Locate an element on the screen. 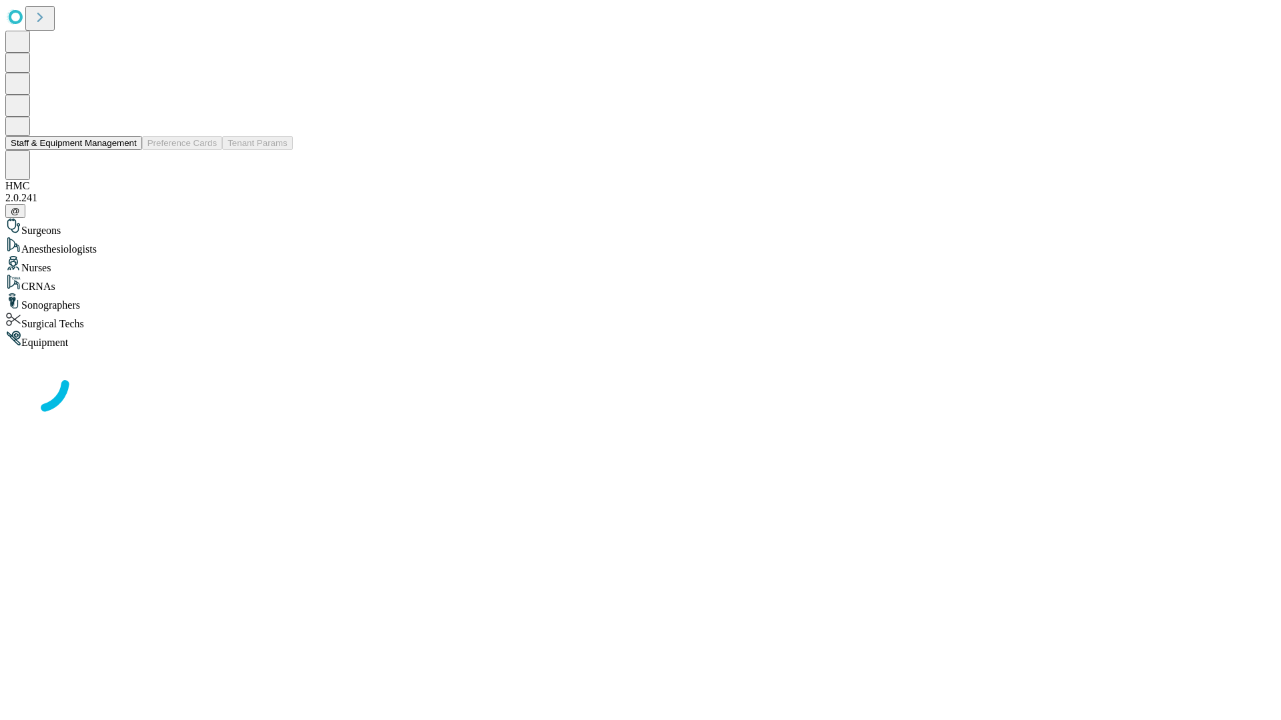 This screenshot has width=1281, height=720. div: HMC is located at coordinates (640, 186).